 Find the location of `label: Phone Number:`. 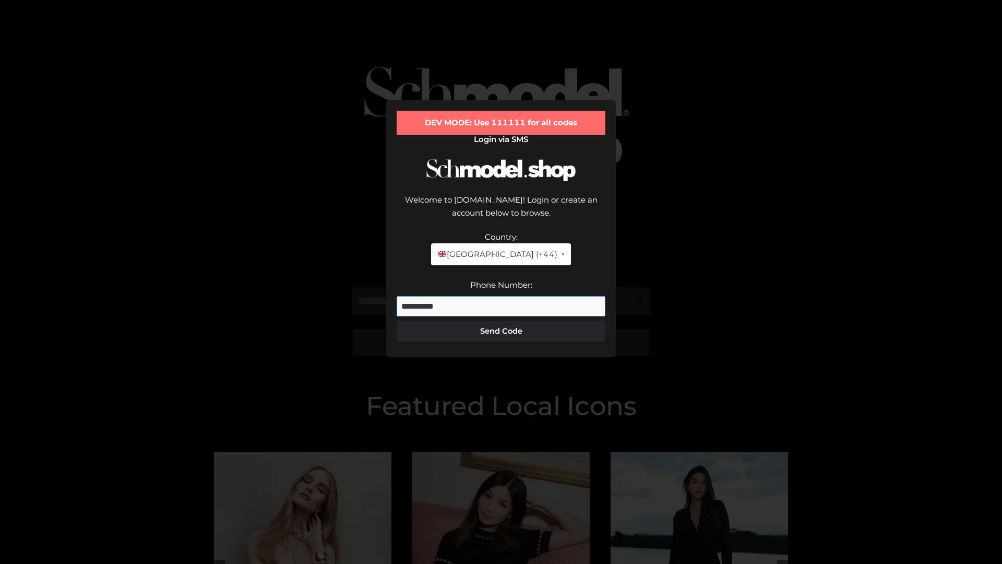

label: Phone Number: is located at coordinates (501, 284).